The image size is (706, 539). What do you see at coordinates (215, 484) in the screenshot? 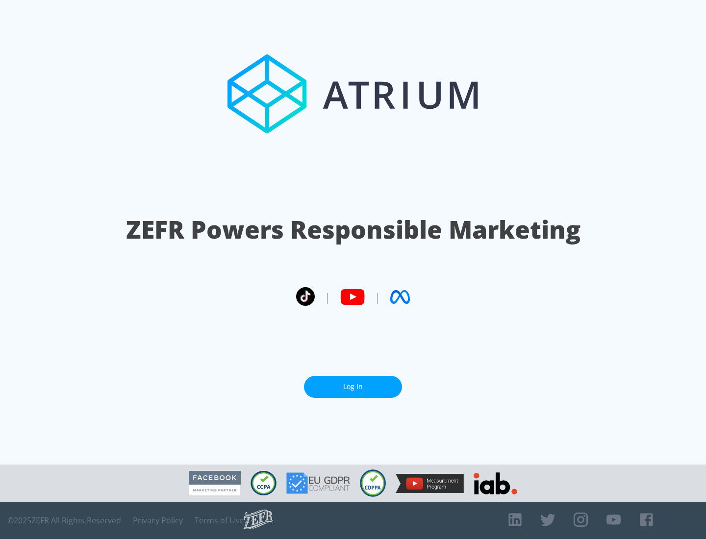
I see `img: Facebook Marketing Partner` at bounding box center [215, 484].